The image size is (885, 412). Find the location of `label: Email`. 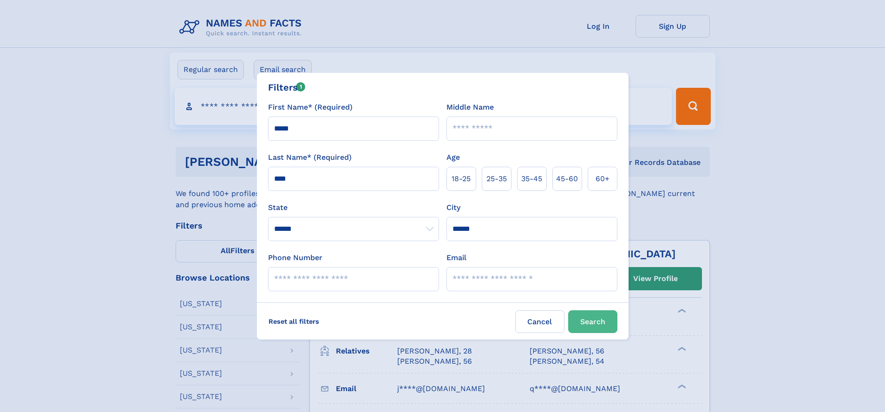

label: Email is located at coordinates (456, 258).